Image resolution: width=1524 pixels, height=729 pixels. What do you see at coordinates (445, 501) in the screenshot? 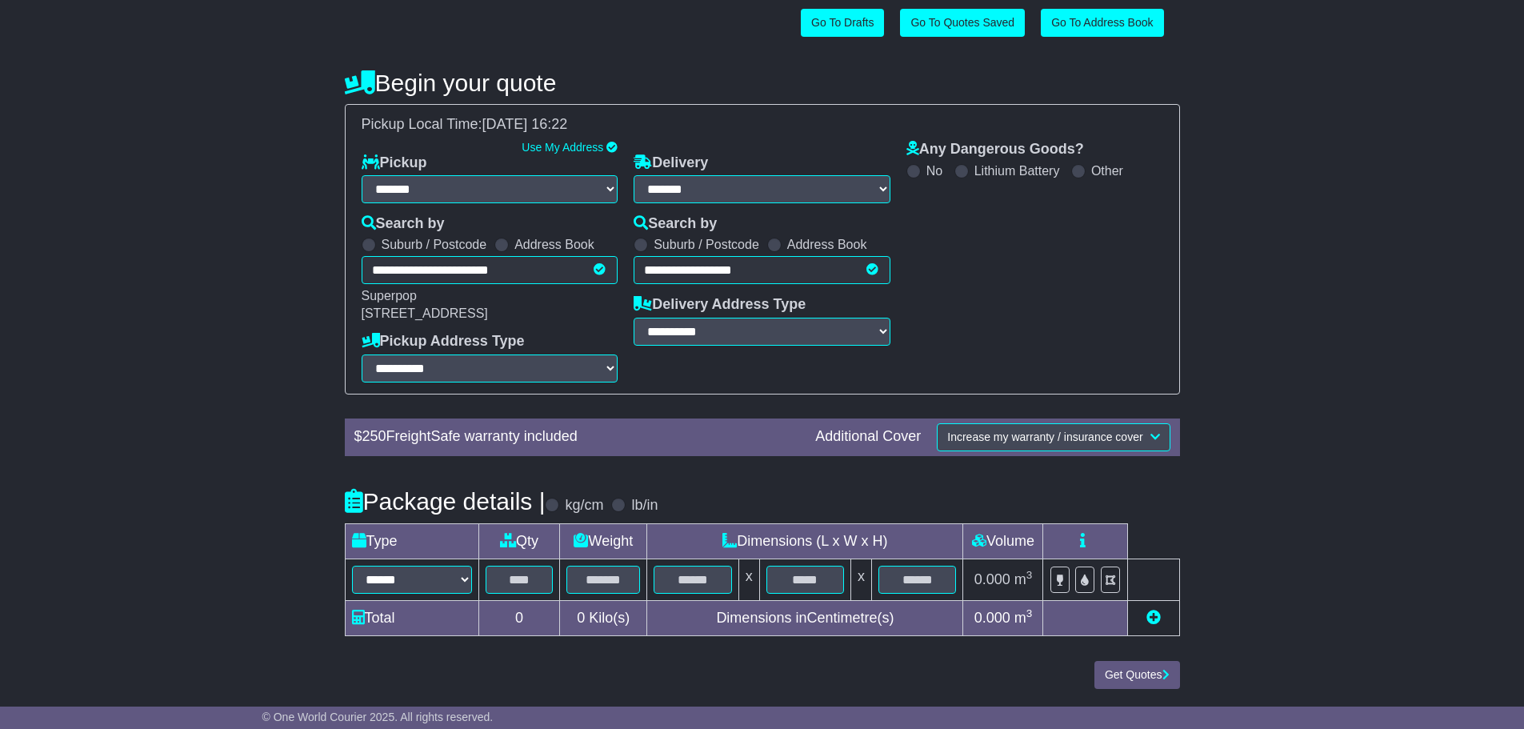
I see `h4: Package details |` at bounding box center [445, 501].